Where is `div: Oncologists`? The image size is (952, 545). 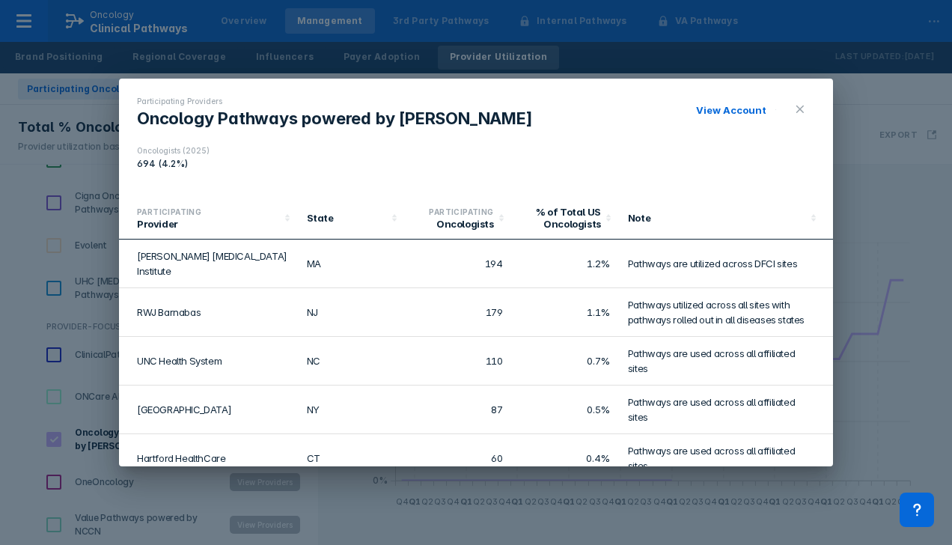 div: Oncologists is located at coordinates (453, 224).